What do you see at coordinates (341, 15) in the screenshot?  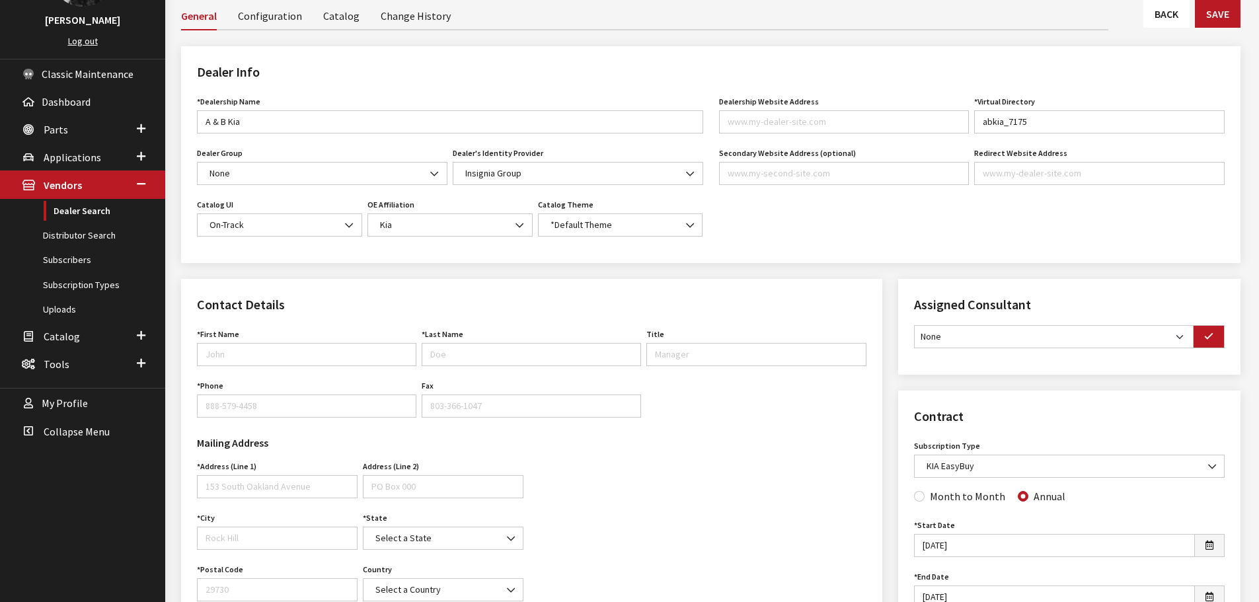 I see `a: Catalog` at bounding box center [341, 15].